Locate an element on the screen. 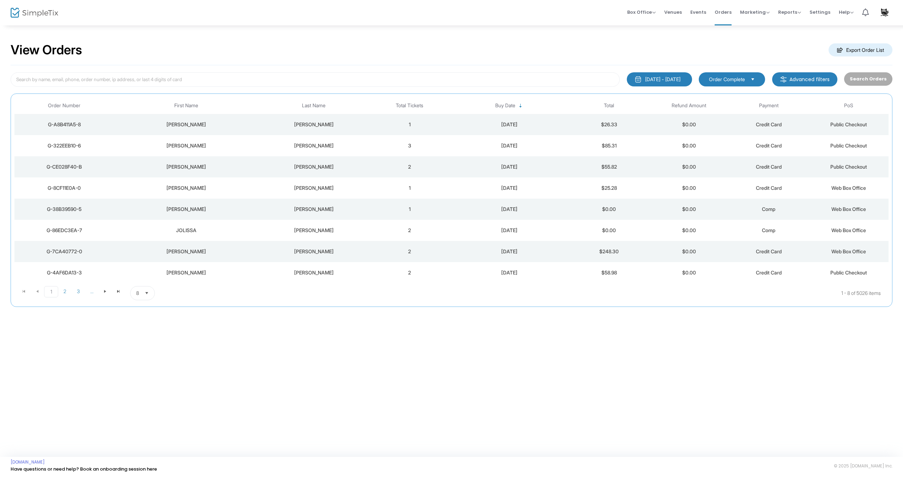  span: First Name is located at coordinates (186, 105).